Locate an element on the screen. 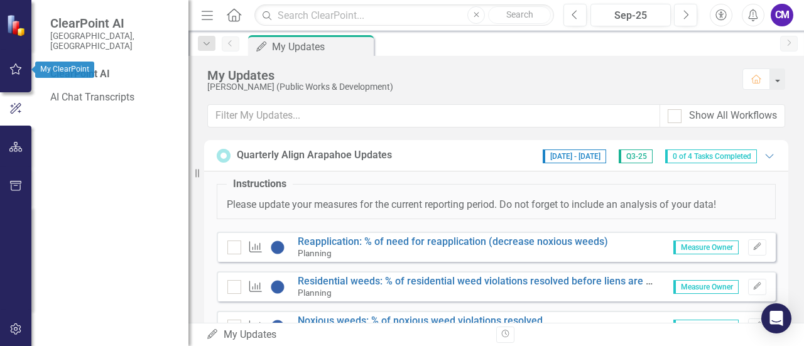  a: AI Chat Transcripts is located at coordinates (113, 97).